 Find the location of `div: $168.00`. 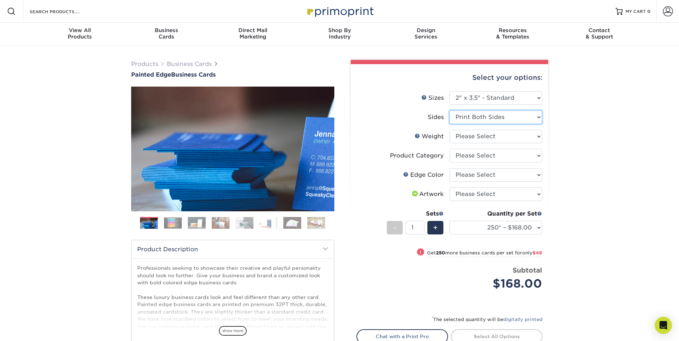

div: $168.00 is located at coordinates (498, 284).